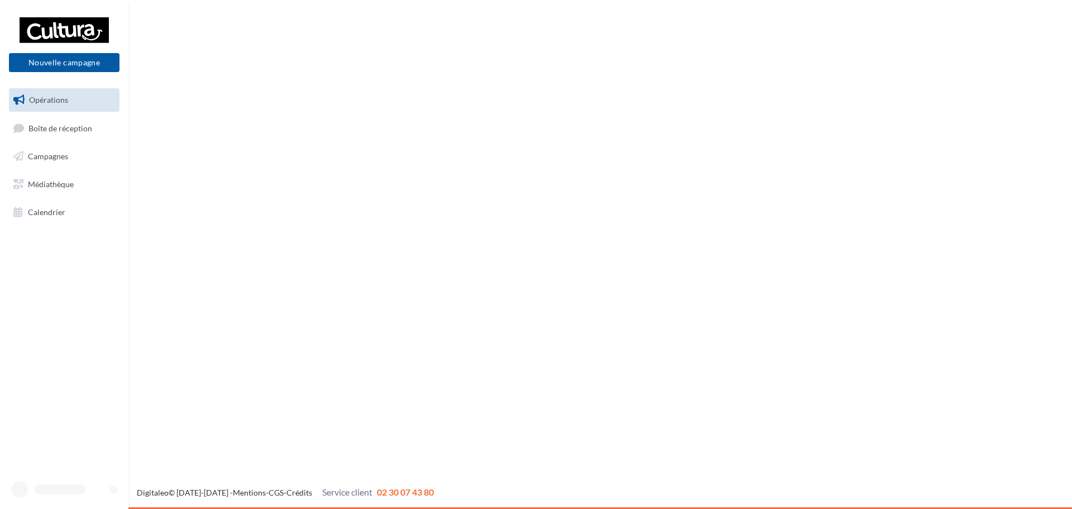  I want to click on a: Calendrier, so click(64, 212).